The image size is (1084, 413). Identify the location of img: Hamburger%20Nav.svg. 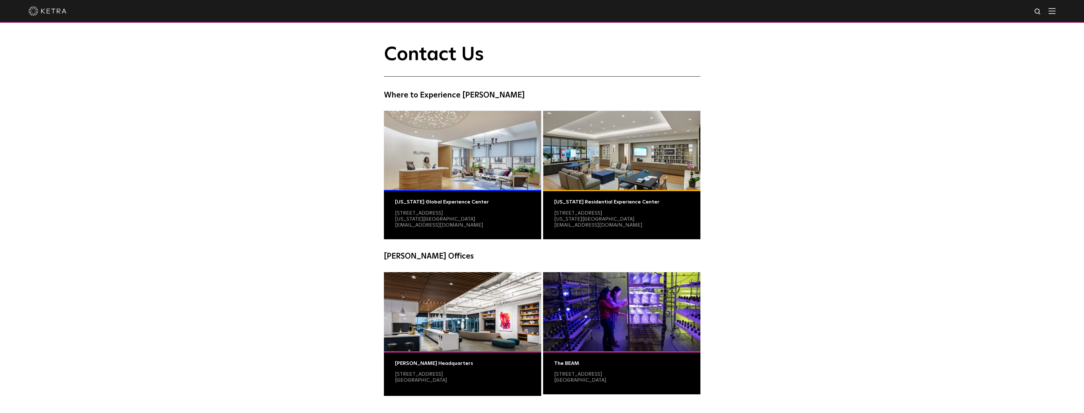
(1052, 11).